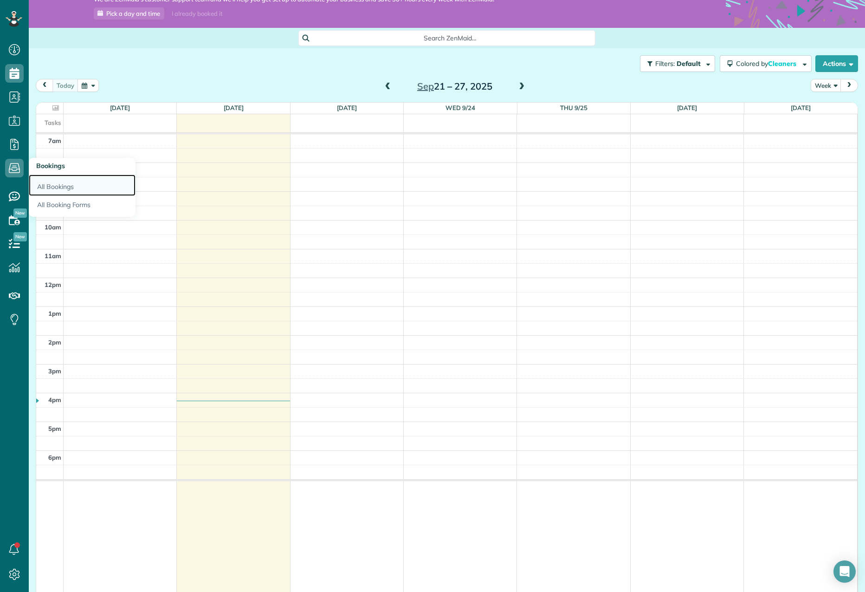 This screenshot has width=865, height=592. Describe the element at coordinates (676, 64) in the screenshot. I see `a: Filters: Default` at that location.